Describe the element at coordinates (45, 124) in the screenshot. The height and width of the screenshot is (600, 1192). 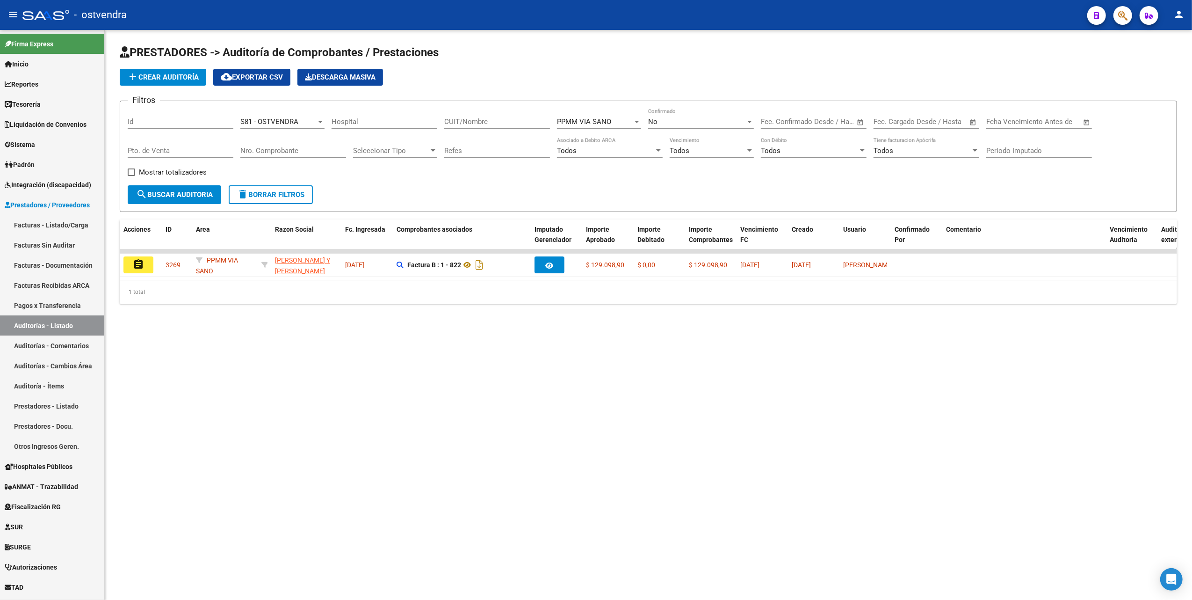
I see `span: Liquidación de Convenios` at that location.